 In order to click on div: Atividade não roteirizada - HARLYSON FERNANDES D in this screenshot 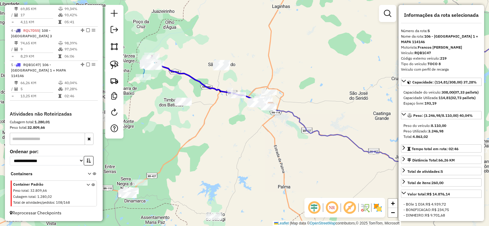, I will do `click(221, 63)`.